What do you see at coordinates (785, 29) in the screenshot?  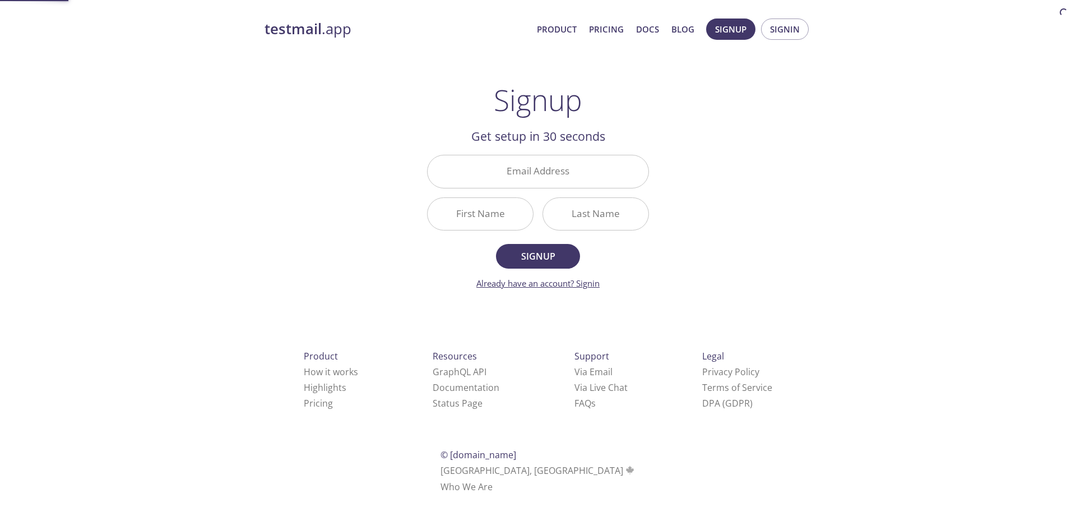 I see `span: Signin` at bounding box center [785, 29].